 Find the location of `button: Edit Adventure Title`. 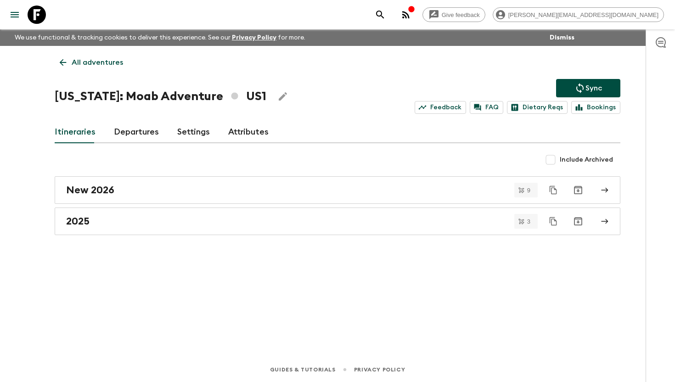

button: Edit Adventure Title is located at coordinates (283, 96).